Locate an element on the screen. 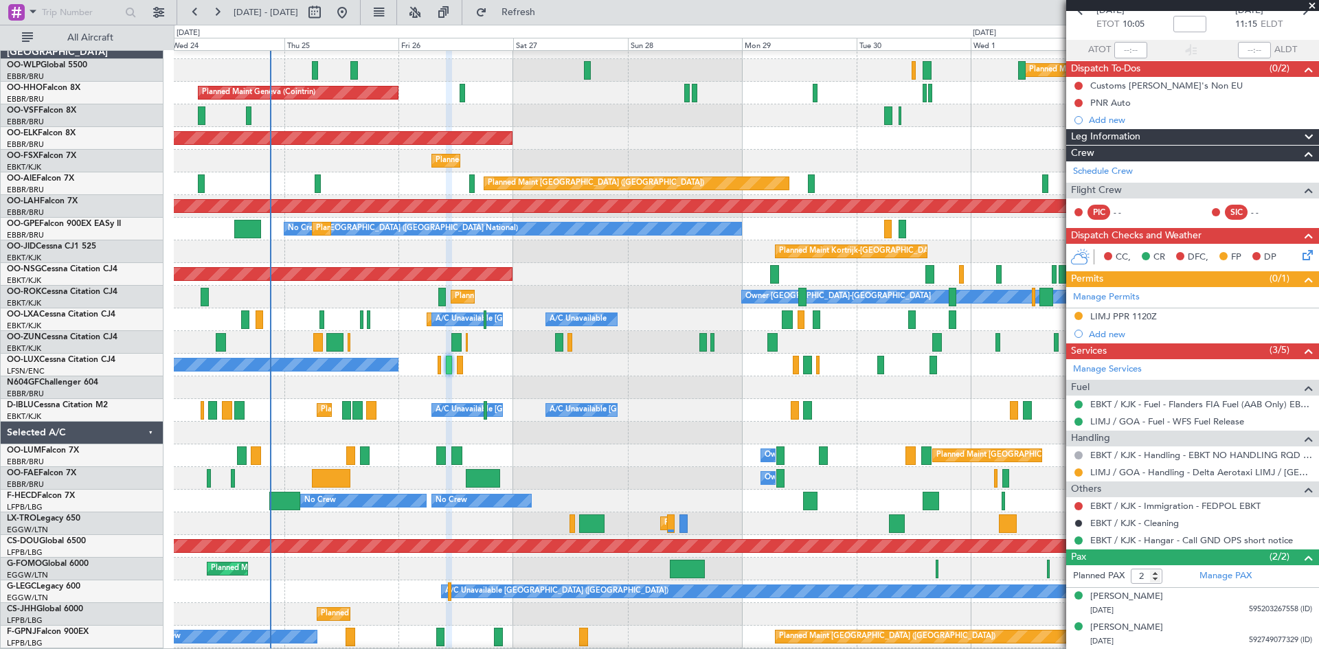 Image resolution: width=1319 pixels, height=649 pixels. span: Fuel is located at coordinates (1080, 387).